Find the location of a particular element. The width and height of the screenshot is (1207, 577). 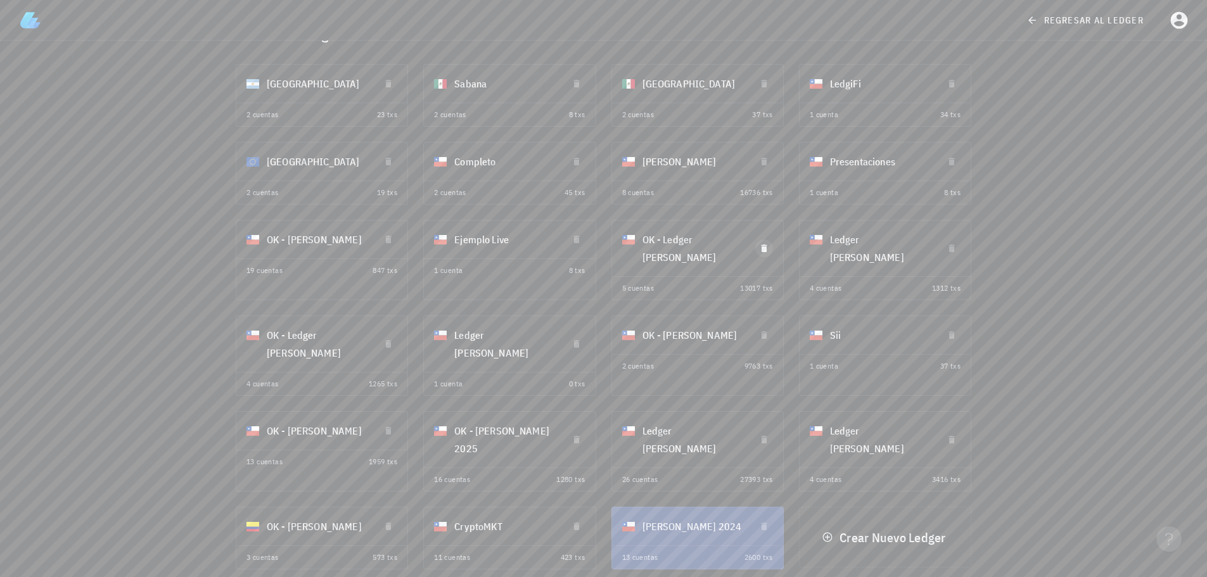

span: regresar al ledger is located at coordinates (1086, 20).